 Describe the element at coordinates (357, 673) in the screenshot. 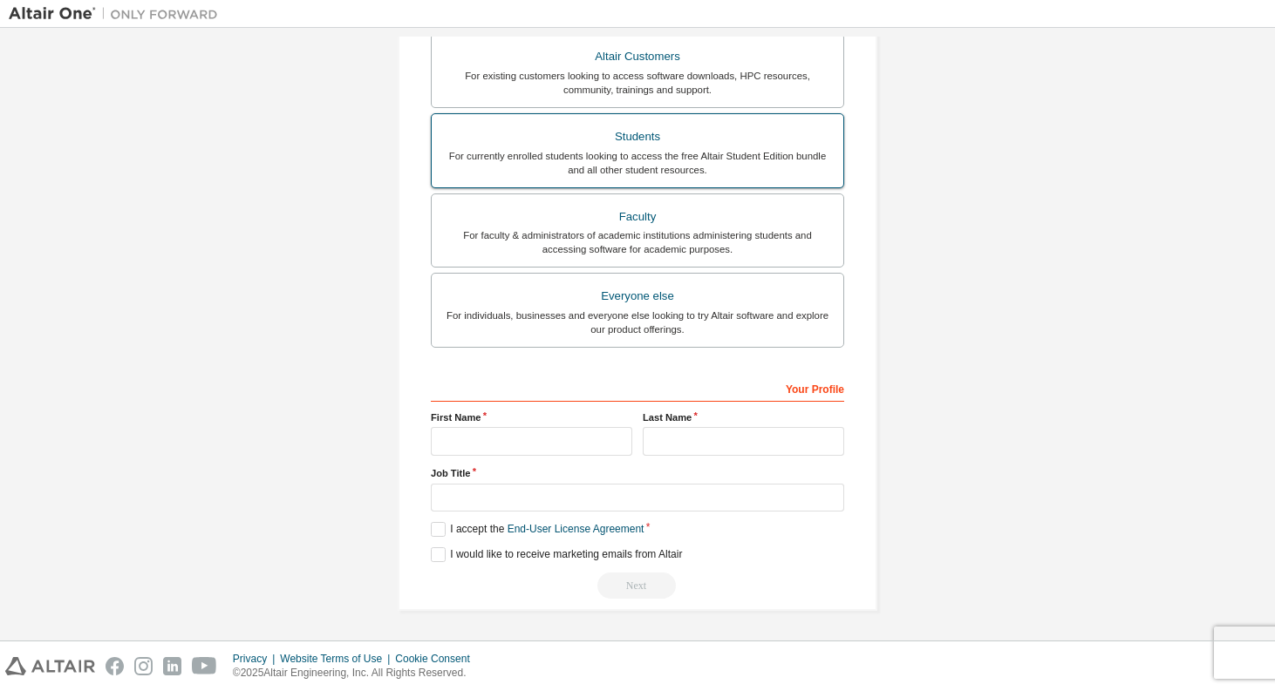

I see `p: © 2025 Altair Engineering, Inc. All Rights Reserved.` at that location.